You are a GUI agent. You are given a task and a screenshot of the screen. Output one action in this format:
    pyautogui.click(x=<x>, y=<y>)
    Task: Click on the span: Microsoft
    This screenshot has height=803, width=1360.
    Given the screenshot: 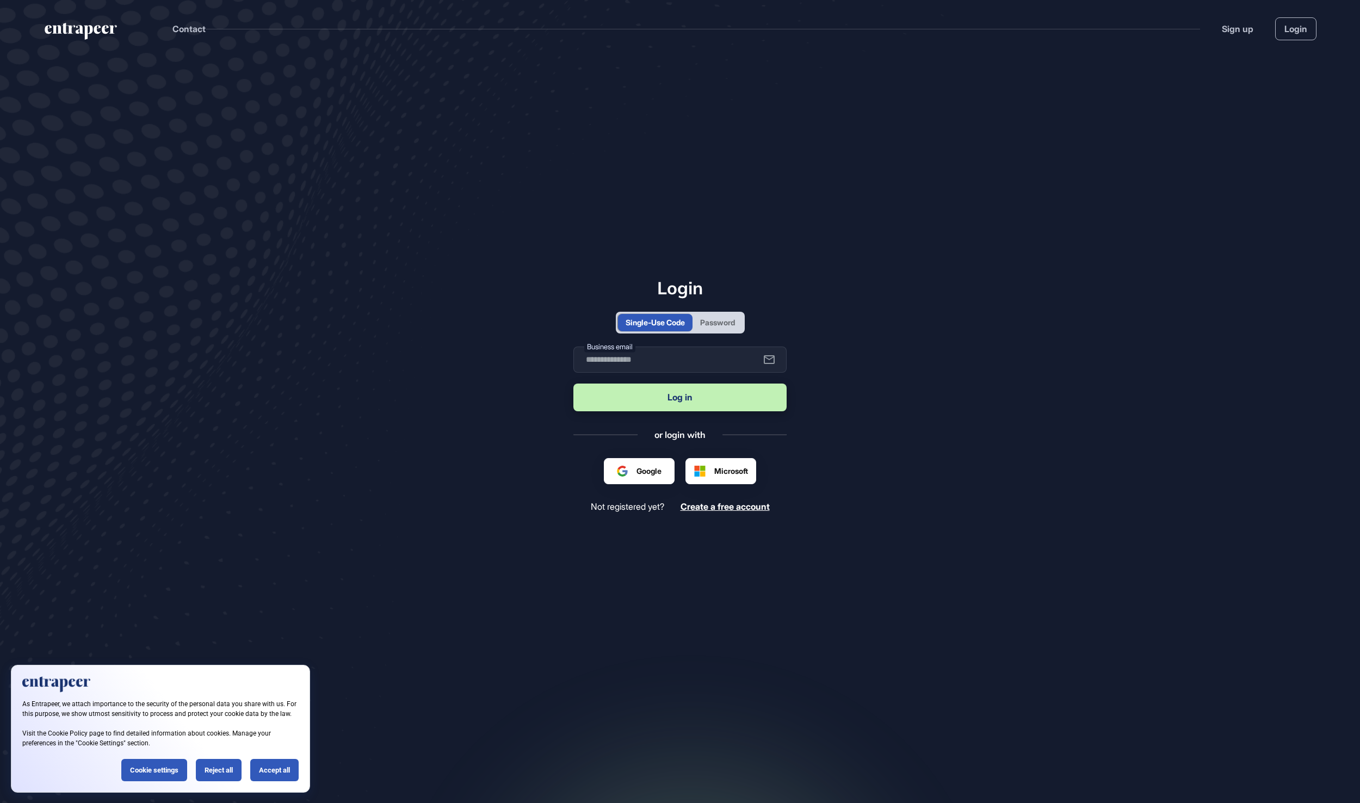 What is the action you would take?
    pyautogui.click(x=731, y=470)
    